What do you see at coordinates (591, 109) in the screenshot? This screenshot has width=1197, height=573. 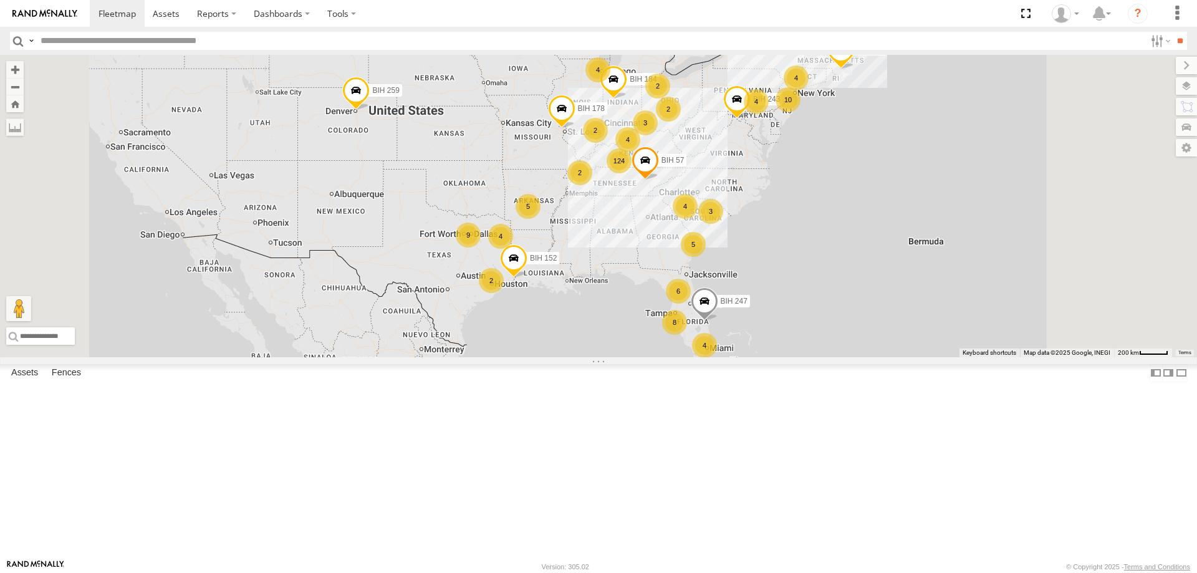 I see `span: BIH 178` at bounding box center [591, 109].